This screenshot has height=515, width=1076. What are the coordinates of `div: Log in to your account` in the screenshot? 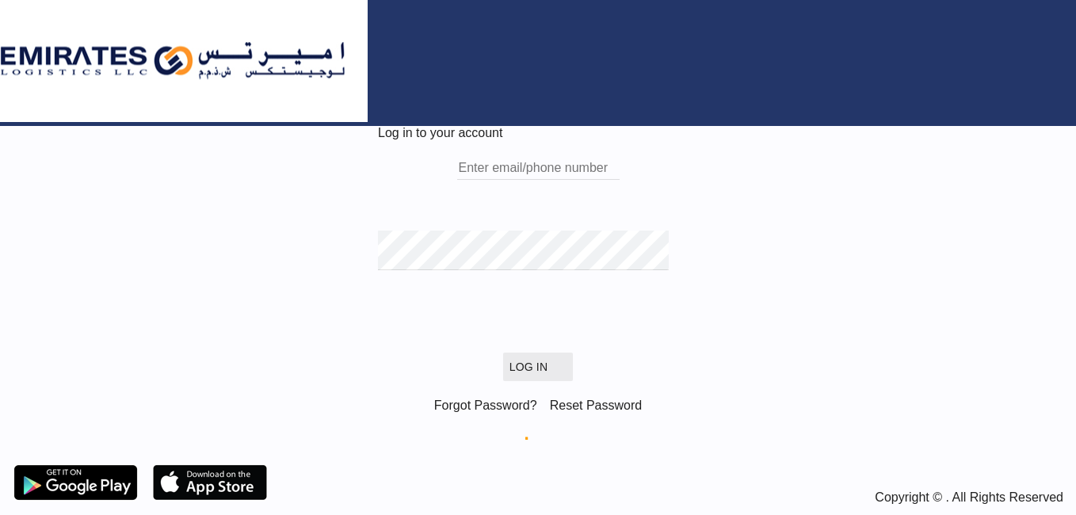 It's located at (538, 133).